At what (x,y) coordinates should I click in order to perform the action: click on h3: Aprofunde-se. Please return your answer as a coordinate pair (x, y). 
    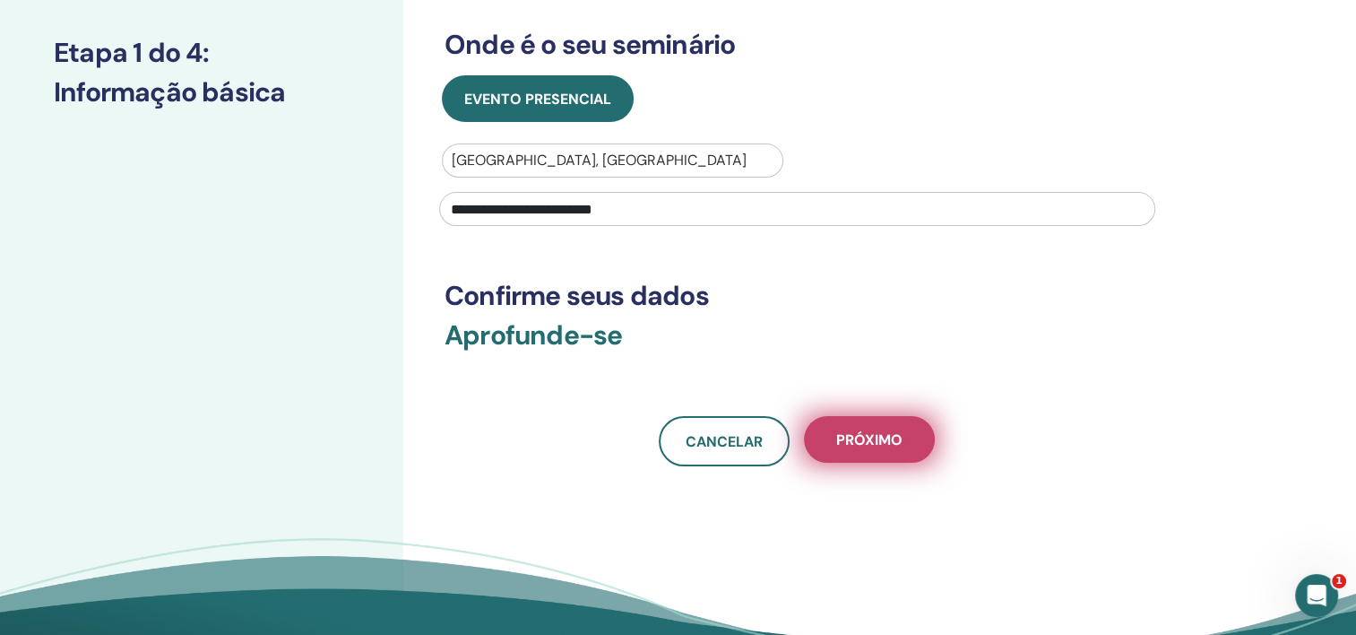
    Looking at the image, I should click on (797, 346).